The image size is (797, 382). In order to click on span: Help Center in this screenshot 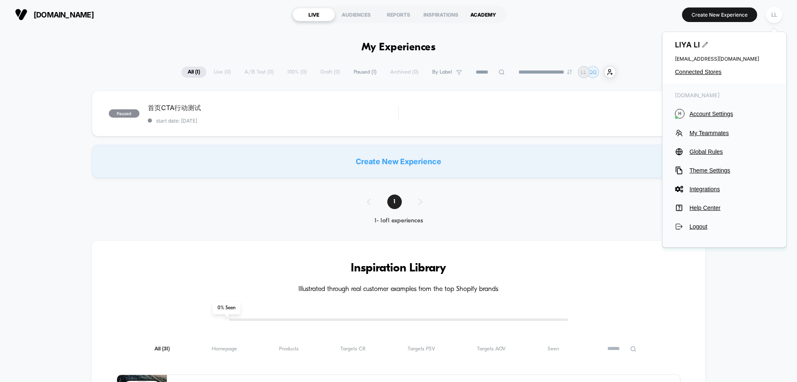, I will do `click(732, 208)`.